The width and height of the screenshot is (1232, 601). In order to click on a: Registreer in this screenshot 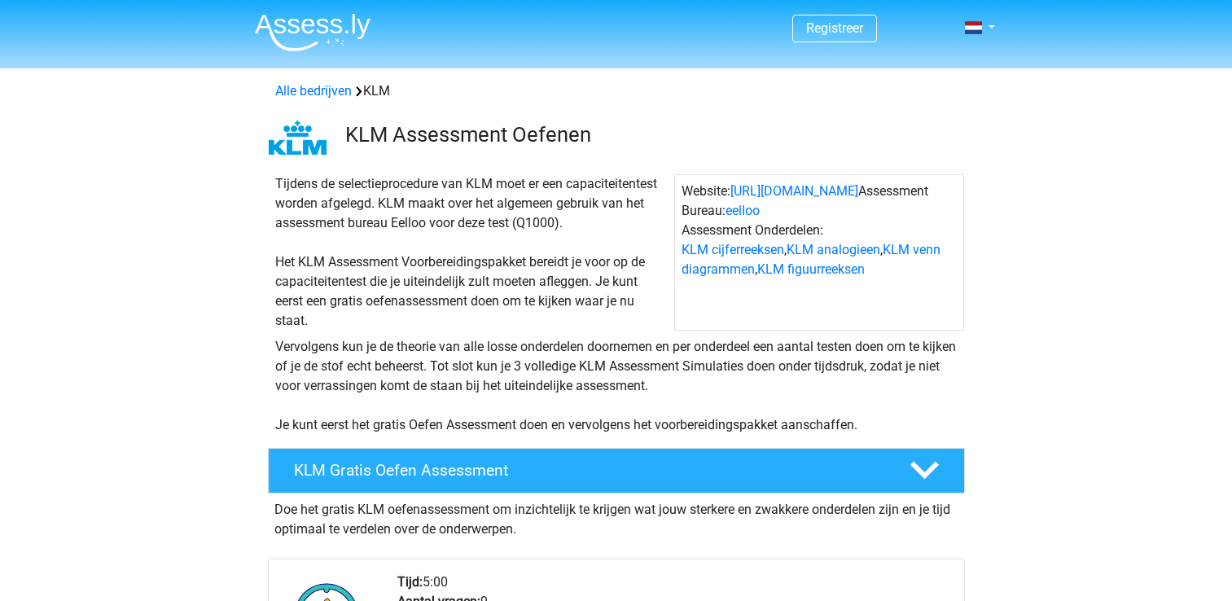, I will do `click(835, 28)`.